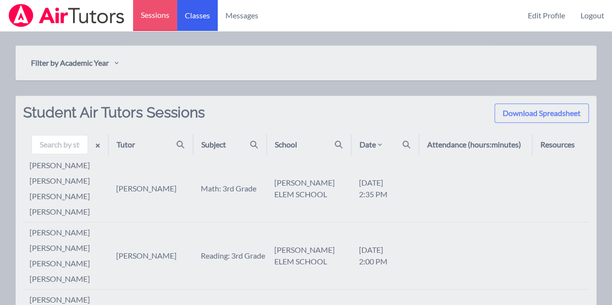  I want to click on div: School, so click(286, 145).